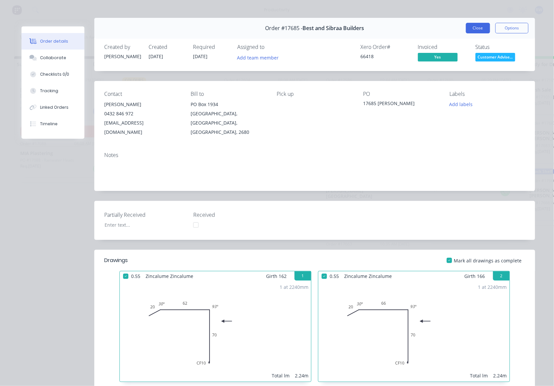 This screenshot has height=386, width=554. Describe the element at coordinates (53, 58) in the screenshot. I see `div: Collaborate` at that location.